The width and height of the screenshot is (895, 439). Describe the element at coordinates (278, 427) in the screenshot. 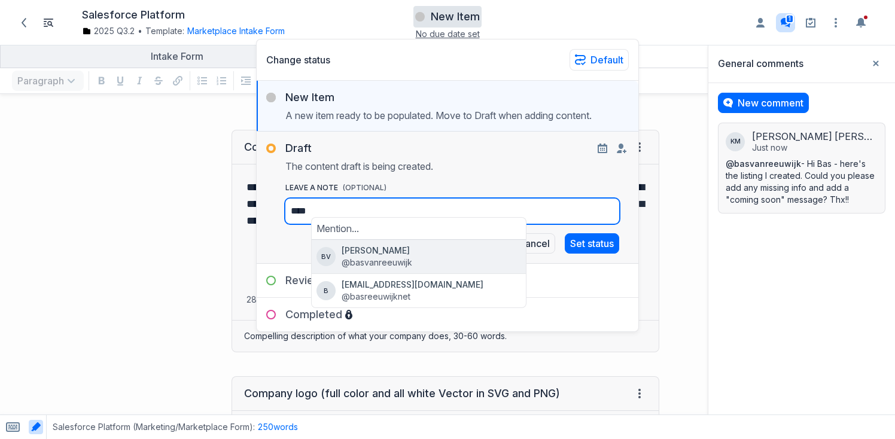

I see `span: 250 words` at that location.